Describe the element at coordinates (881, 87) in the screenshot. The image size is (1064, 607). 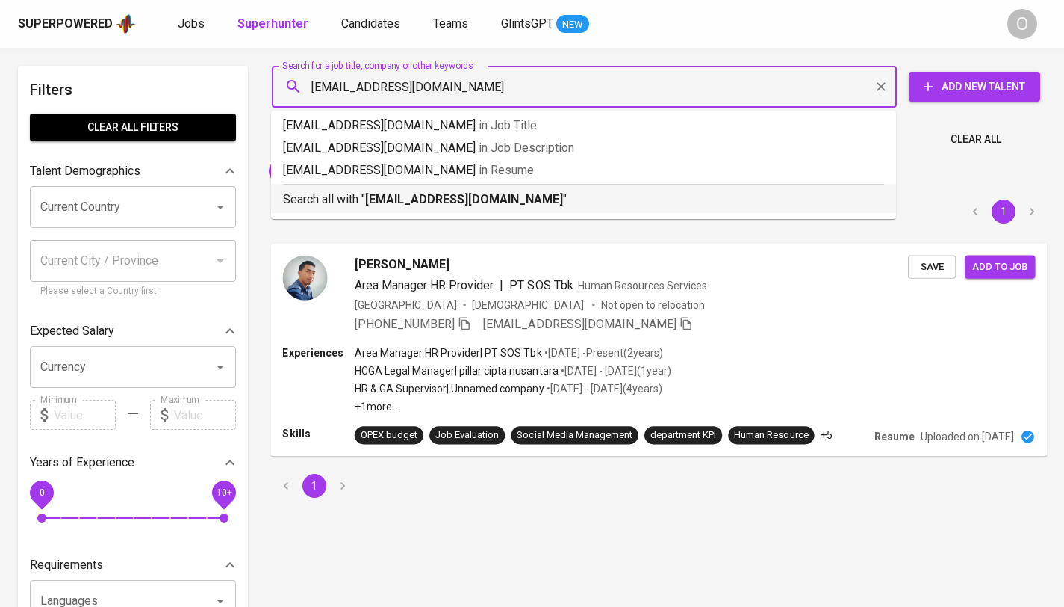
I see `button: Clear` at that location.